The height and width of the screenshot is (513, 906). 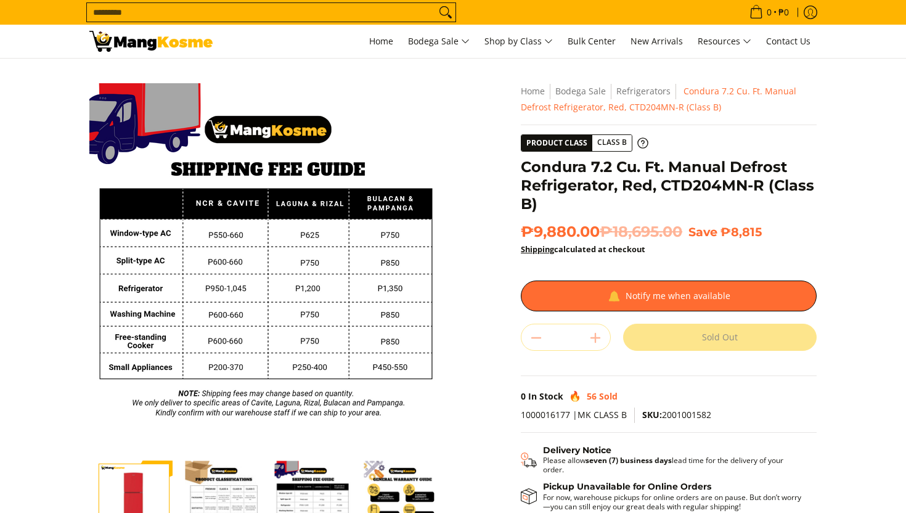 I want to click on a: Product Class Class B, so click(x=584, y=143).